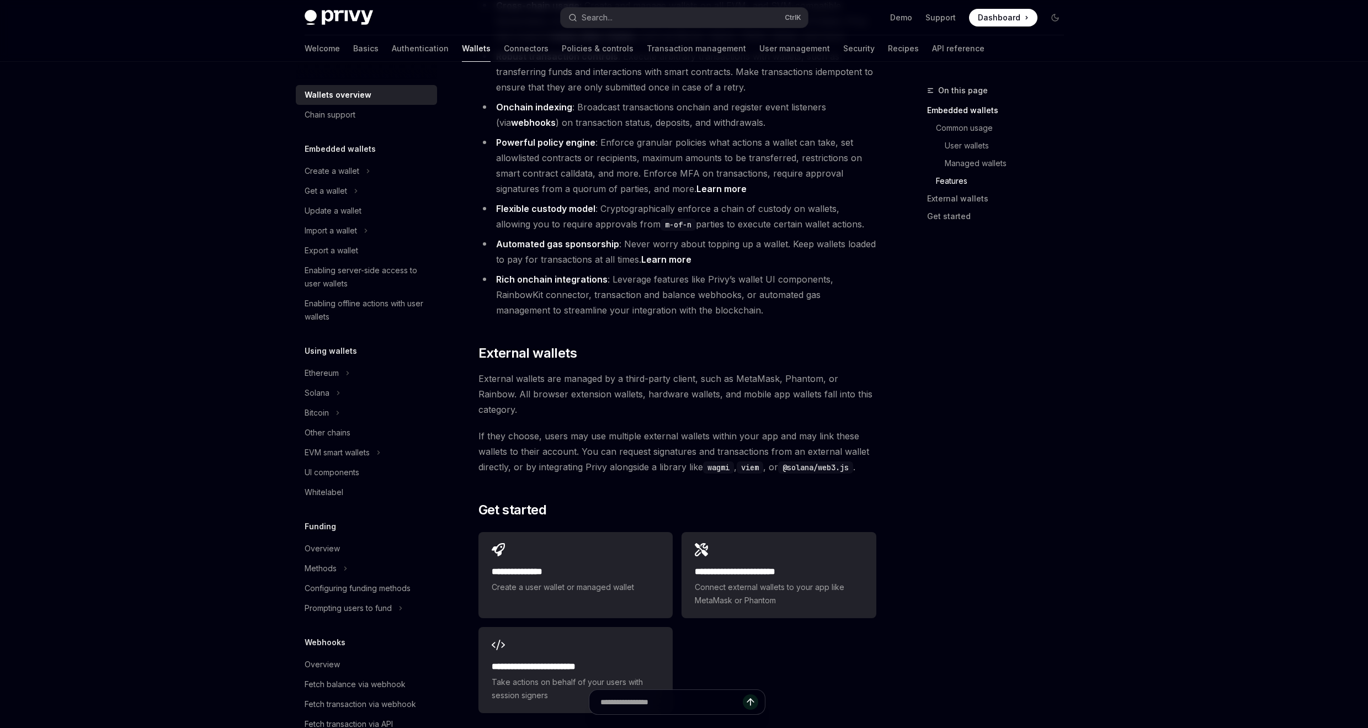 This screenshot has height=728, width=1368. I want to click on button: Ethereum, so click(367, 373).